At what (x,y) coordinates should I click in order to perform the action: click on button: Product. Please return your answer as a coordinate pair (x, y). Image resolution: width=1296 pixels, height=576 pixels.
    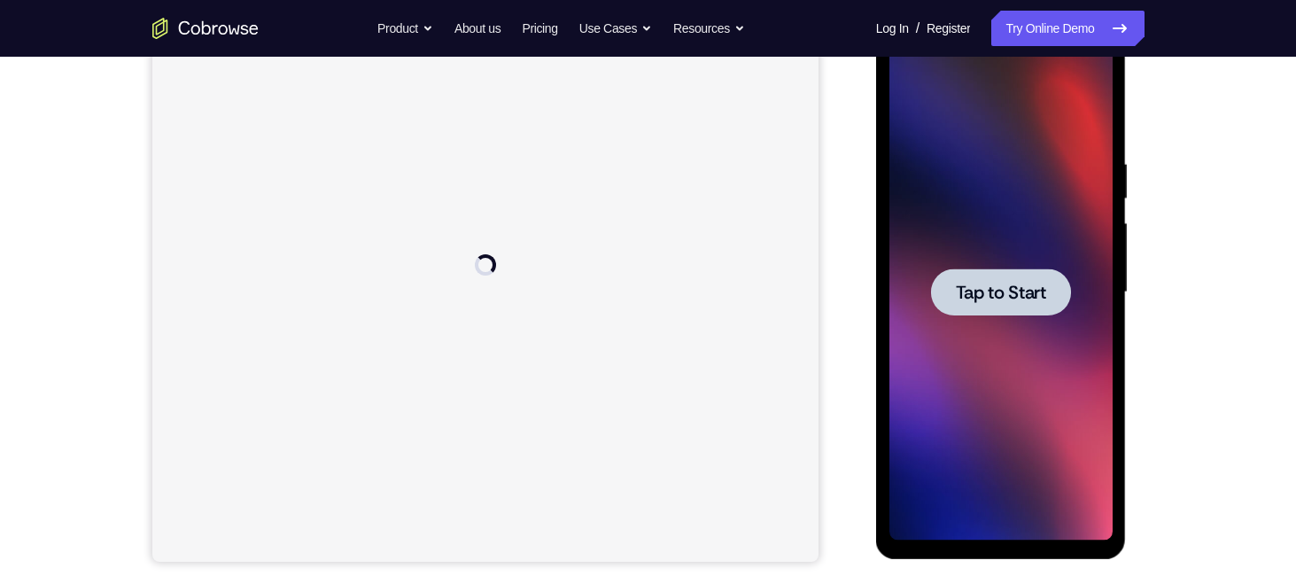
    Looking at the image, I should click on (405, 28).